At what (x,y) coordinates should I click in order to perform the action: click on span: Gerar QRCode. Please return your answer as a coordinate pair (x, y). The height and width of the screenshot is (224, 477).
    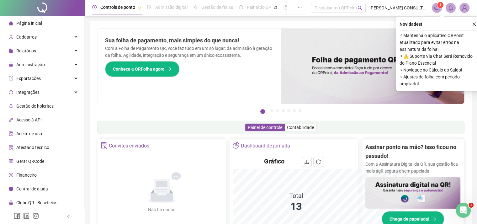
    Looking at the image, I should click on (30, 161).